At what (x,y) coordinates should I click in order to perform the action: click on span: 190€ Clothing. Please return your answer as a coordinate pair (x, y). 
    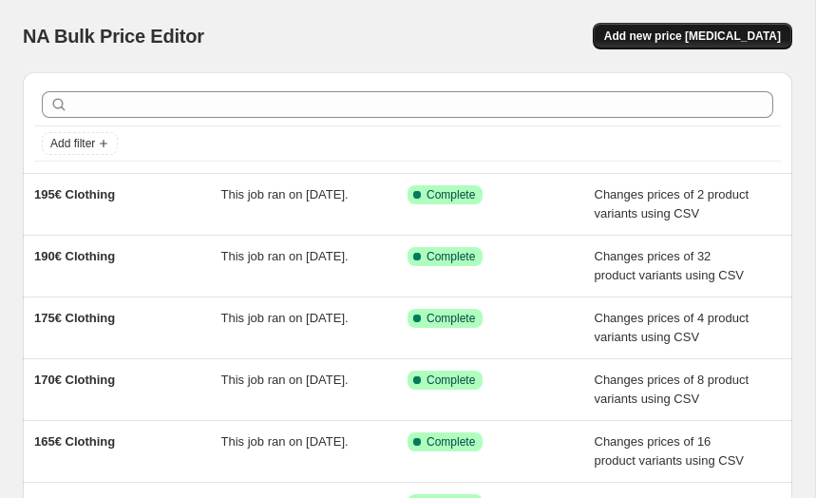
    Looking at the image, I should click on (74, 256).